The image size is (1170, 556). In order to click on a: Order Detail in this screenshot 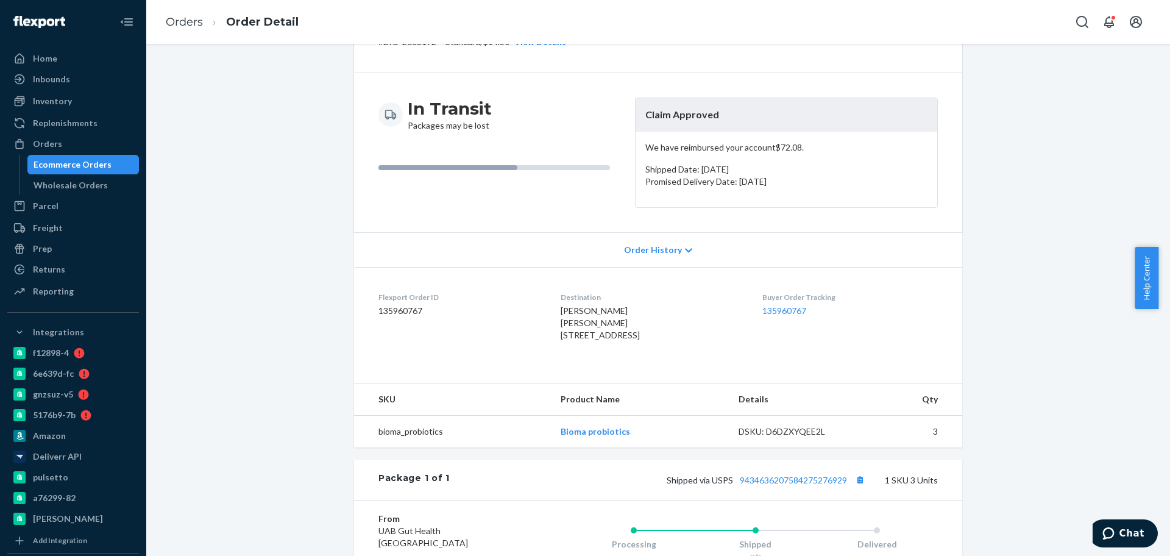, I will do `click(262, 22)`.